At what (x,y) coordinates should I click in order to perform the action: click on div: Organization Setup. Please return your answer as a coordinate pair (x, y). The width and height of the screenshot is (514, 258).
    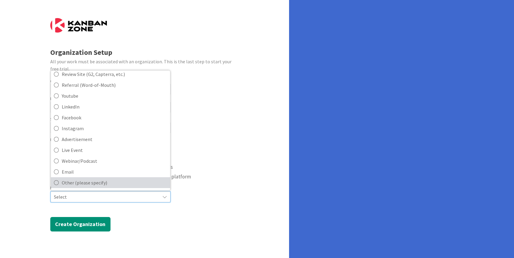
    Looking at the image, I should click on (145, 52).